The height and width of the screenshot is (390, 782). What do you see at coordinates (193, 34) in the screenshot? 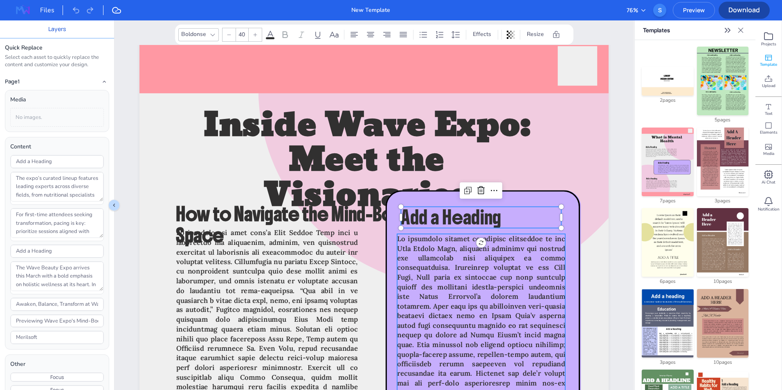
I see `div: Boldonse` at bounding box center [193, 34].